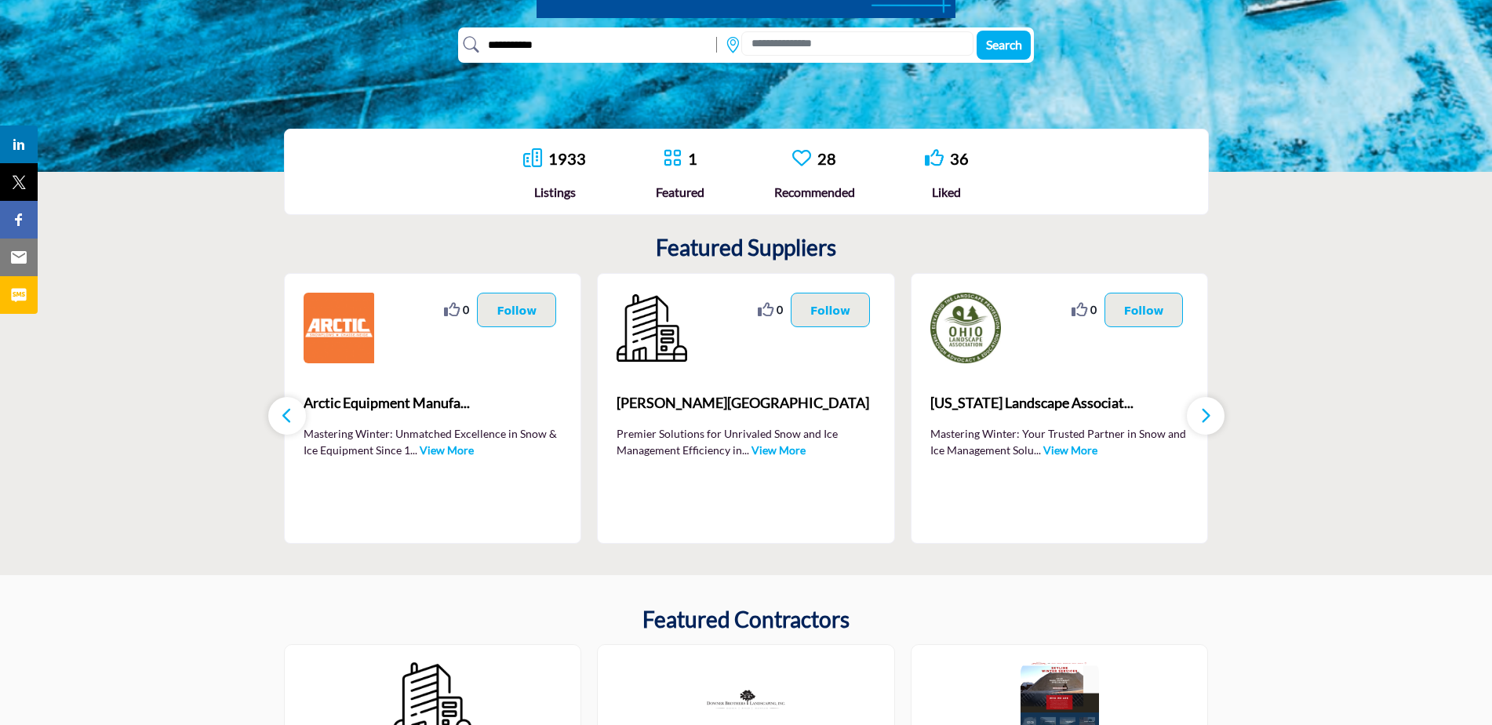 This screenshot has width=1492, height=725. I want to click on p: Premier Solutions for Unrivaled Snow and Ice Management Efficiency in, so click(746, 441).